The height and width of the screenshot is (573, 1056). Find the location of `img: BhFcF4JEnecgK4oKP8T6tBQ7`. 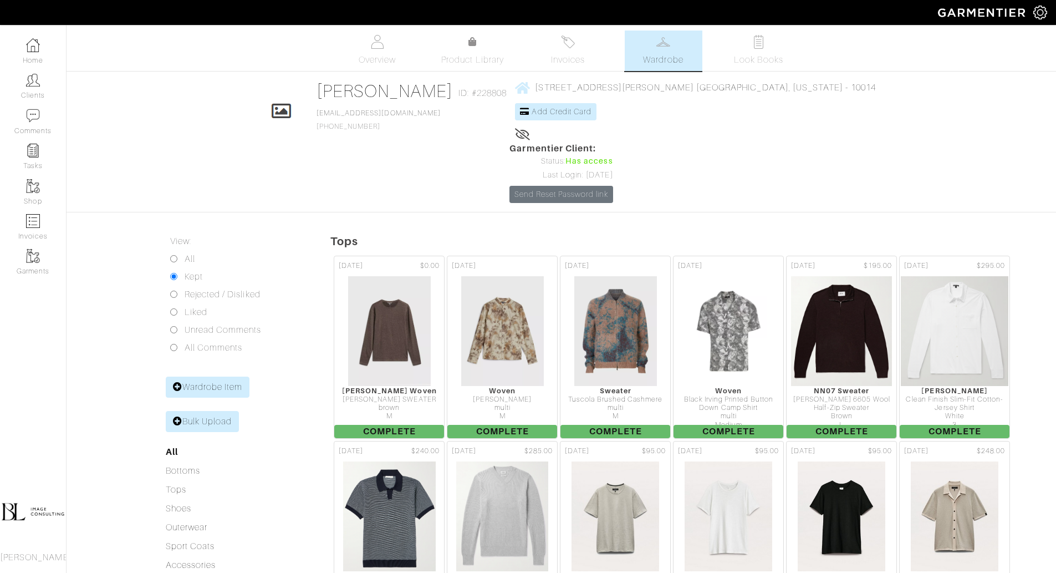

img: BhFcF4JEnecgK4oKP8T6tBQ7 is located at coordinates (729, 331).